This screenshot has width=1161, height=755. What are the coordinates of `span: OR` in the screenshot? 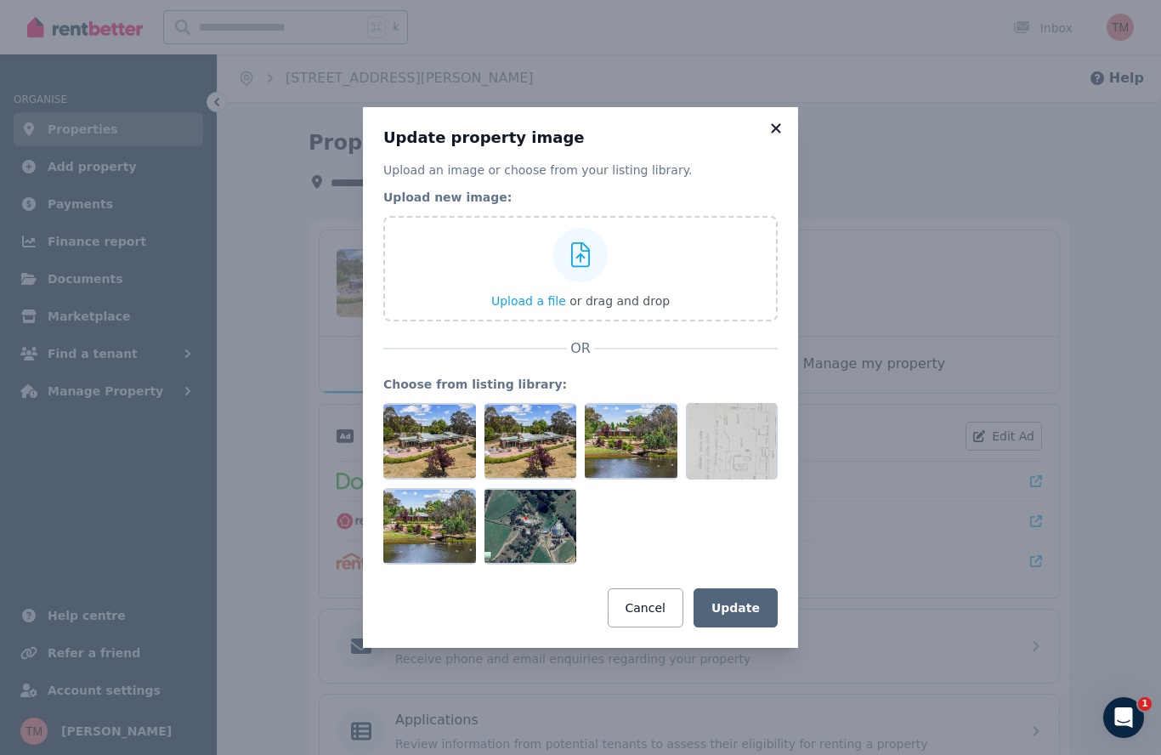 It's located at (581, 348).